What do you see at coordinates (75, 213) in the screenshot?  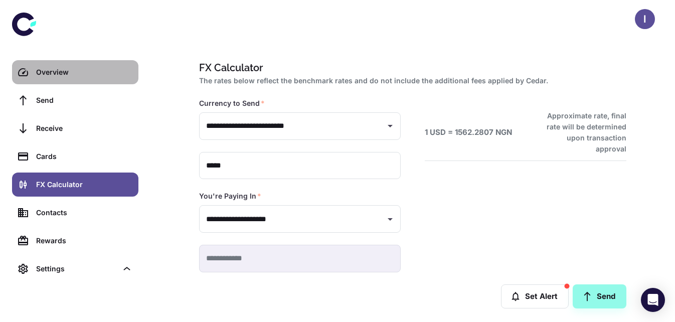 I see `a: Contacts` at bounding box center [75, 213].